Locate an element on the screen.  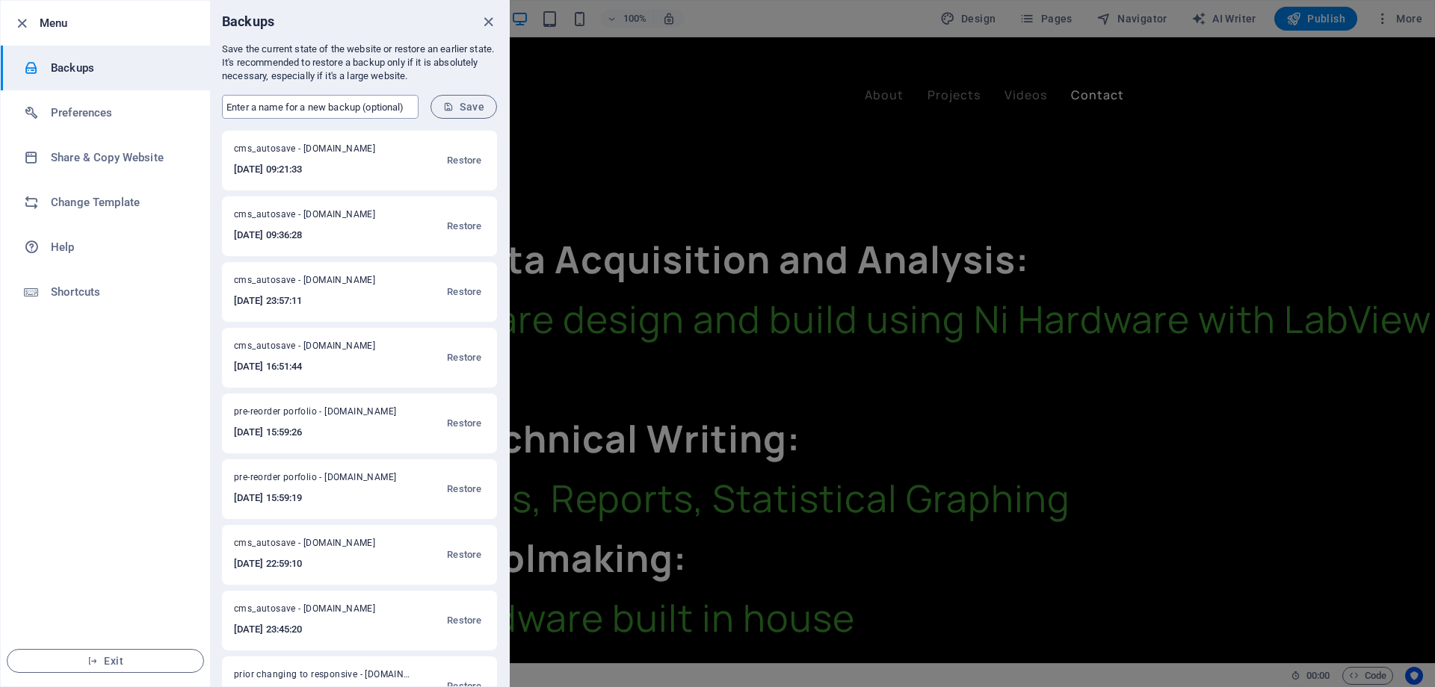
button: Save is located at coordinates (463, 107).